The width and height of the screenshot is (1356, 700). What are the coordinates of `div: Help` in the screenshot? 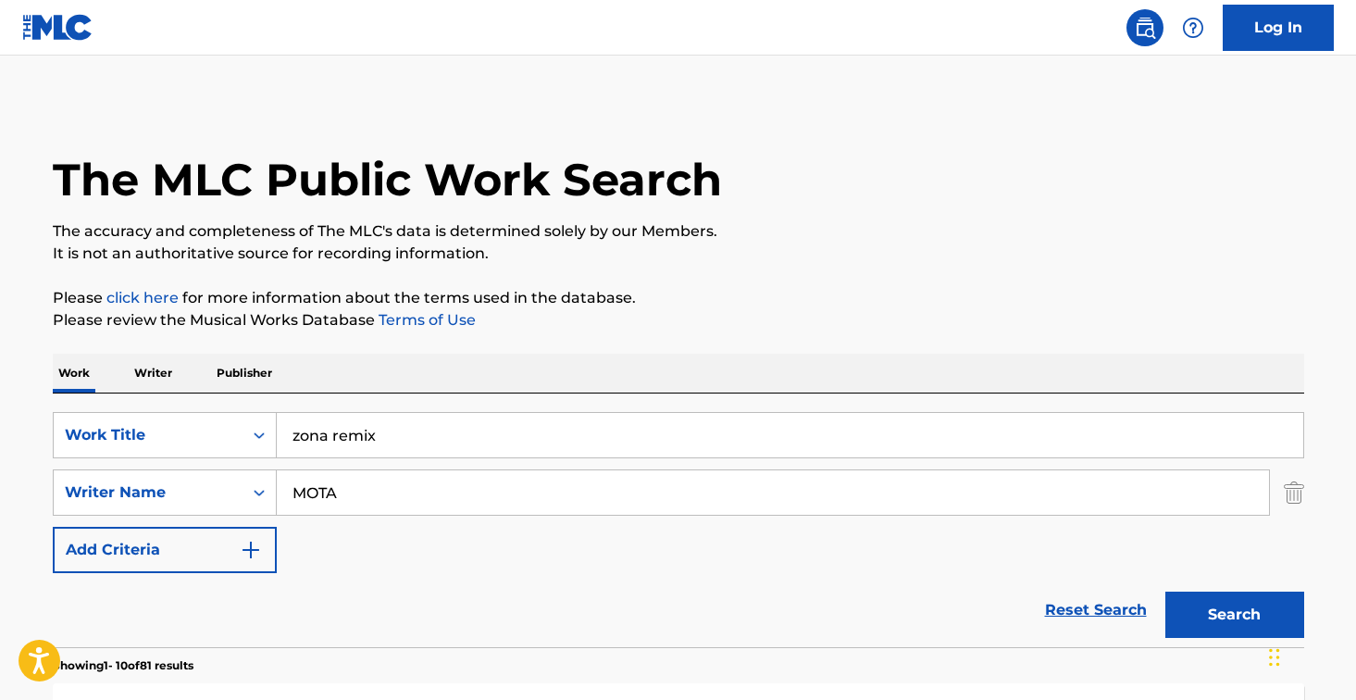 It's located at (1193, 28).